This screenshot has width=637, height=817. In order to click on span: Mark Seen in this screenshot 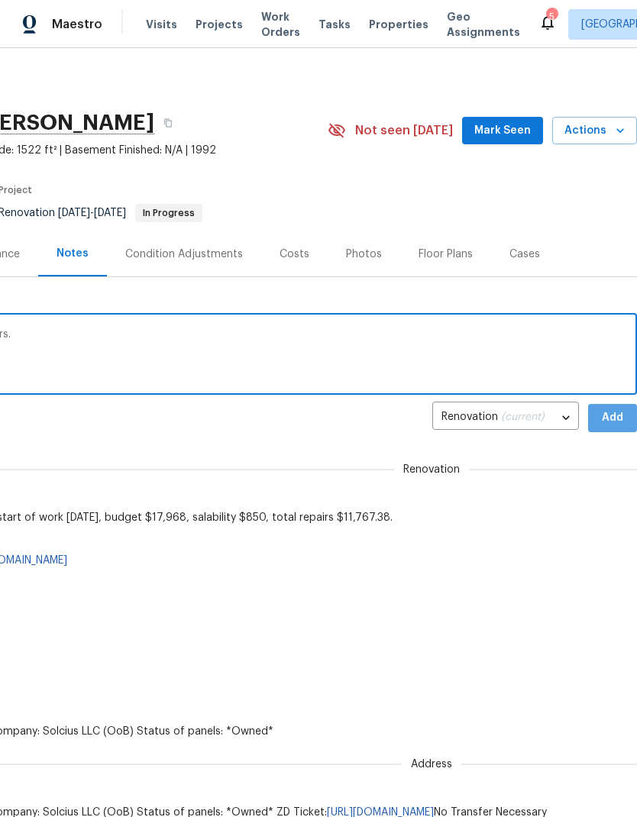, I will do `click(503, 131)`.